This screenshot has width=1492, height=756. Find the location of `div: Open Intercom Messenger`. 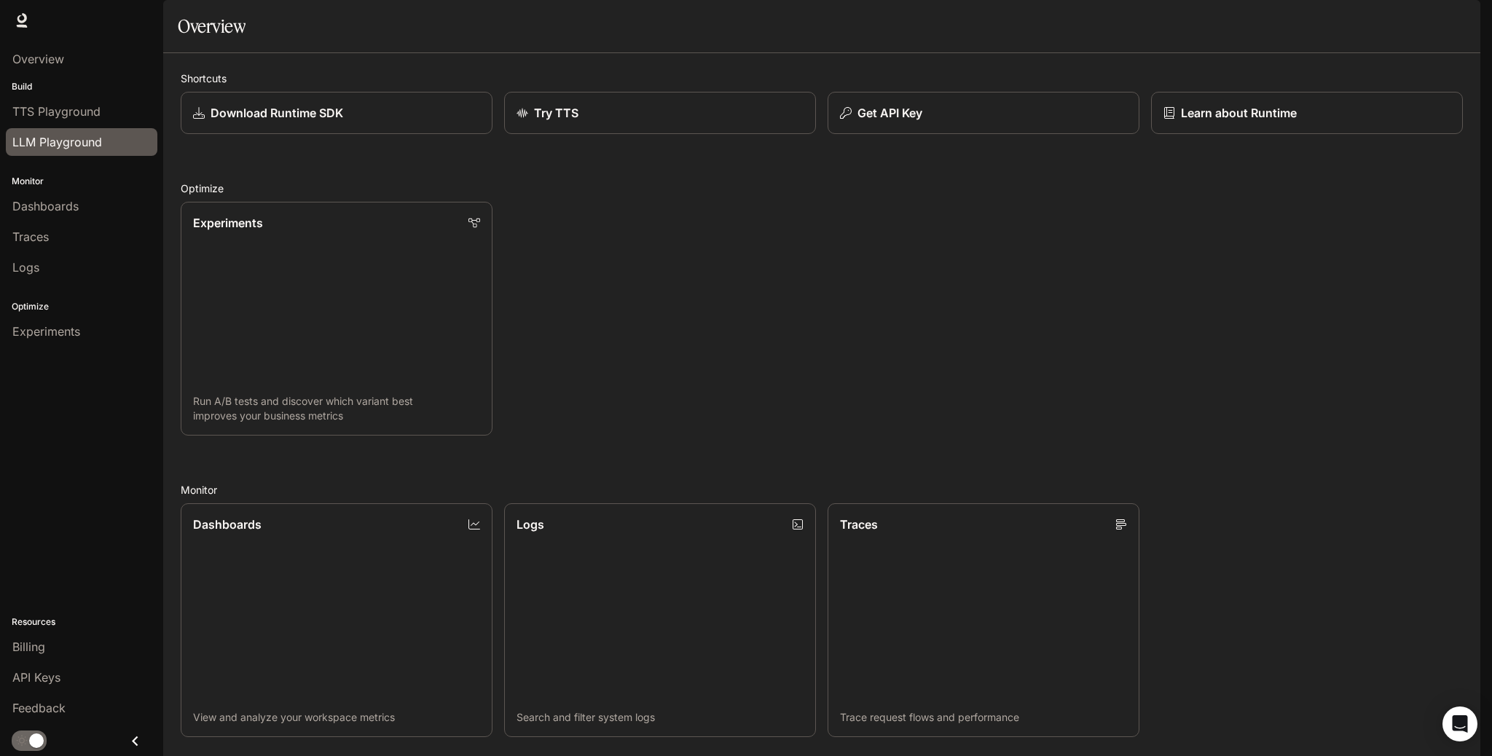

div: Open Intercom Messenger is located at coordinates (1460, 724).